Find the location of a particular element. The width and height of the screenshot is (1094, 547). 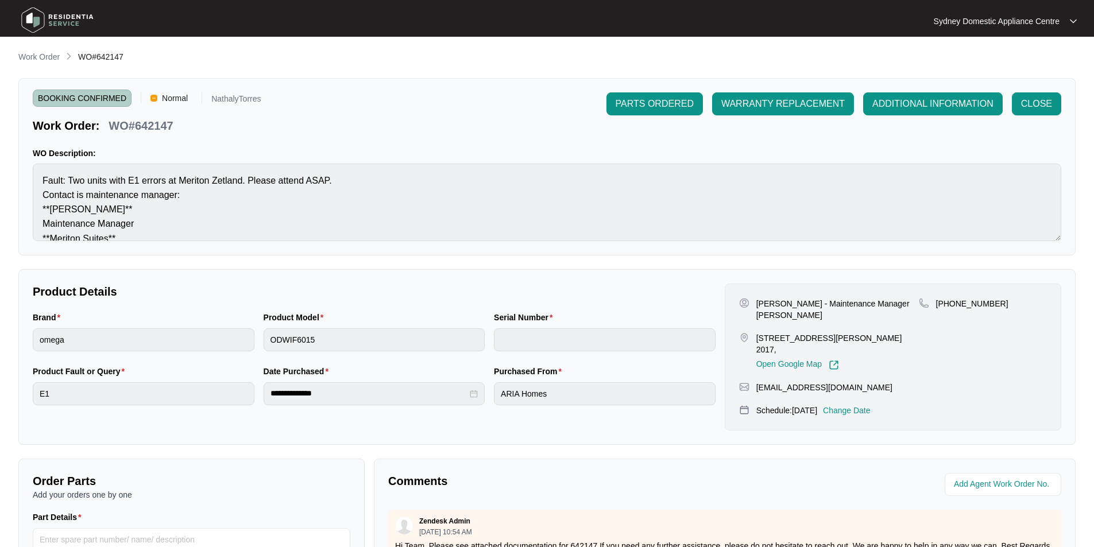

label: Part Details is located at coordinates (59, 517).